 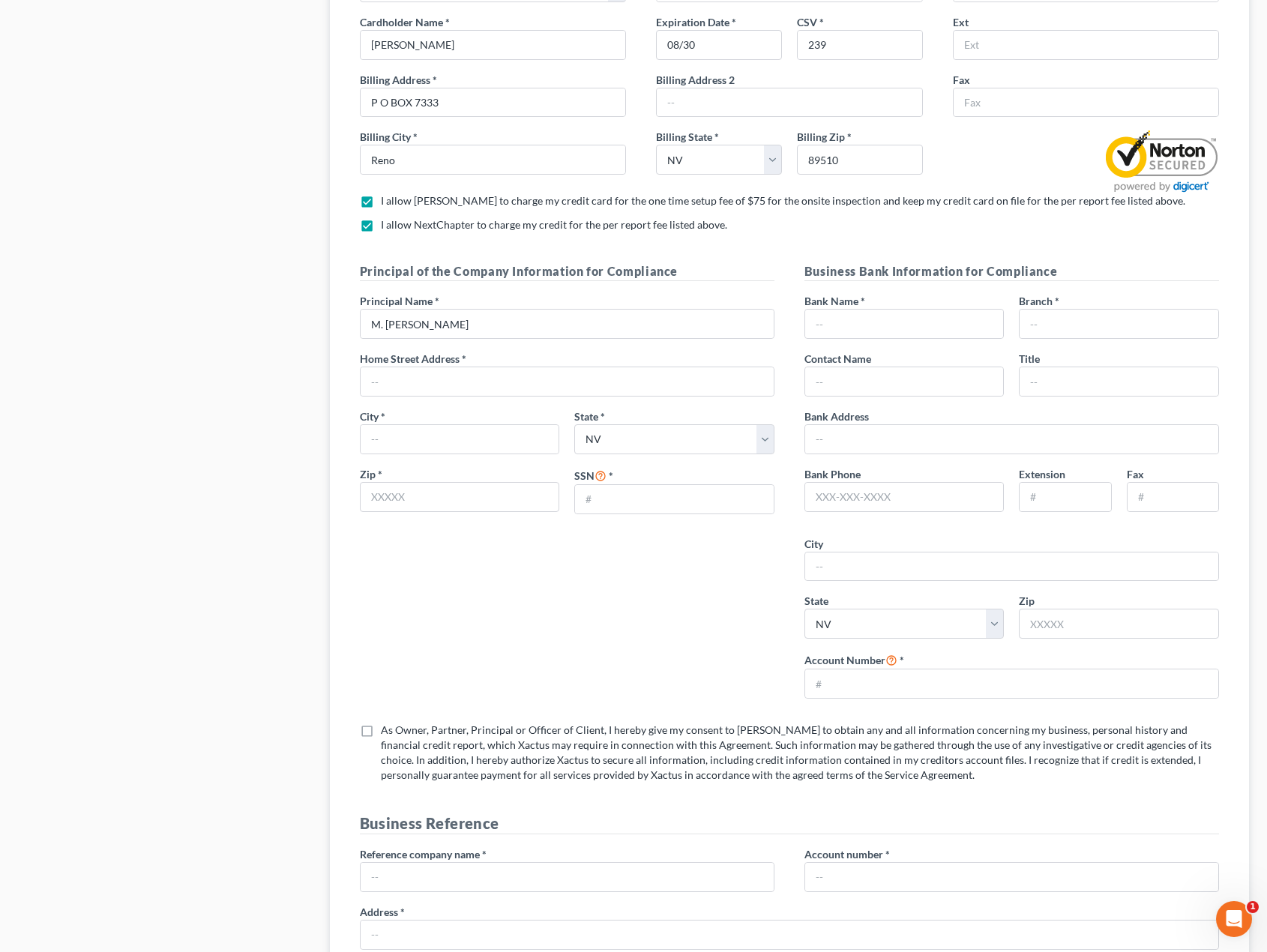 I want to click on label: Bank Phone, so click(x=832, y=474).